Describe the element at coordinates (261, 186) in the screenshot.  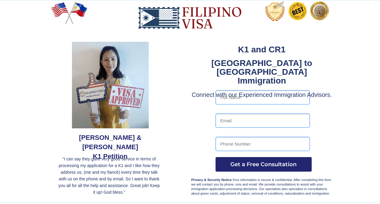
I see `span: Your information is secure & confidential. After completing this form we will contact you by phon...` at that location.